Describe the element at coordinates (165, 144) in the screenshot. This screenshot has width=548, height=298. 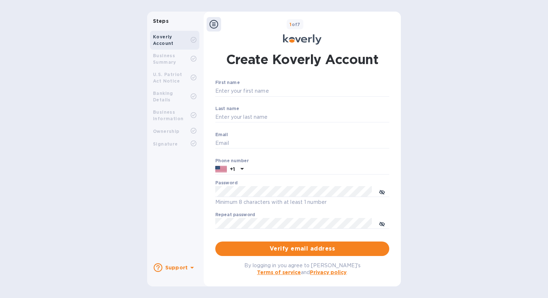
I see `b: Signature` at that location.